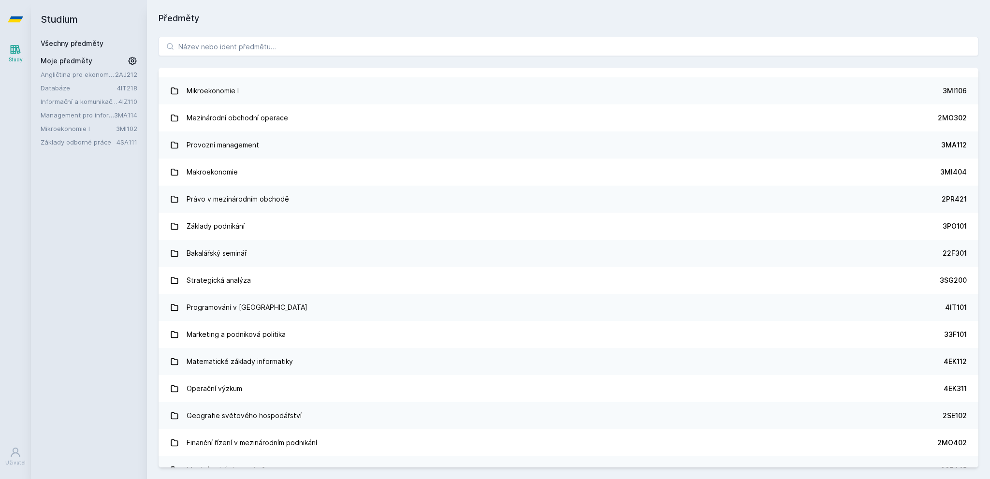 This screenshot has width=990, height=479. Describe the element at coordinates (126, 115) in the screenshot. I see `a: 3MA114` at that location.